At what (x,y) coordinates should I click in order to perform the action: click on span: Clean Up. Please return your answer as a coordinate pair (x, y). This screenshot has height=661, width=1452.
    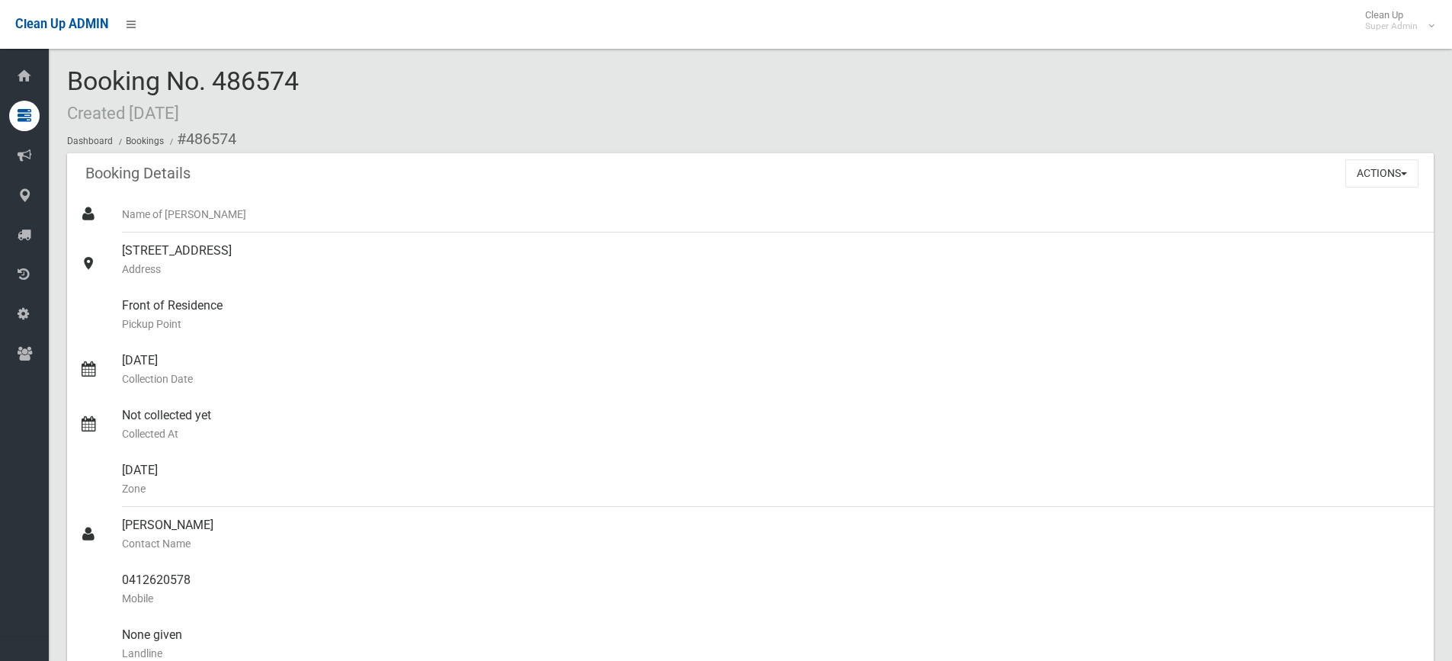
    Looking at the image, I should click on (1394, 21).